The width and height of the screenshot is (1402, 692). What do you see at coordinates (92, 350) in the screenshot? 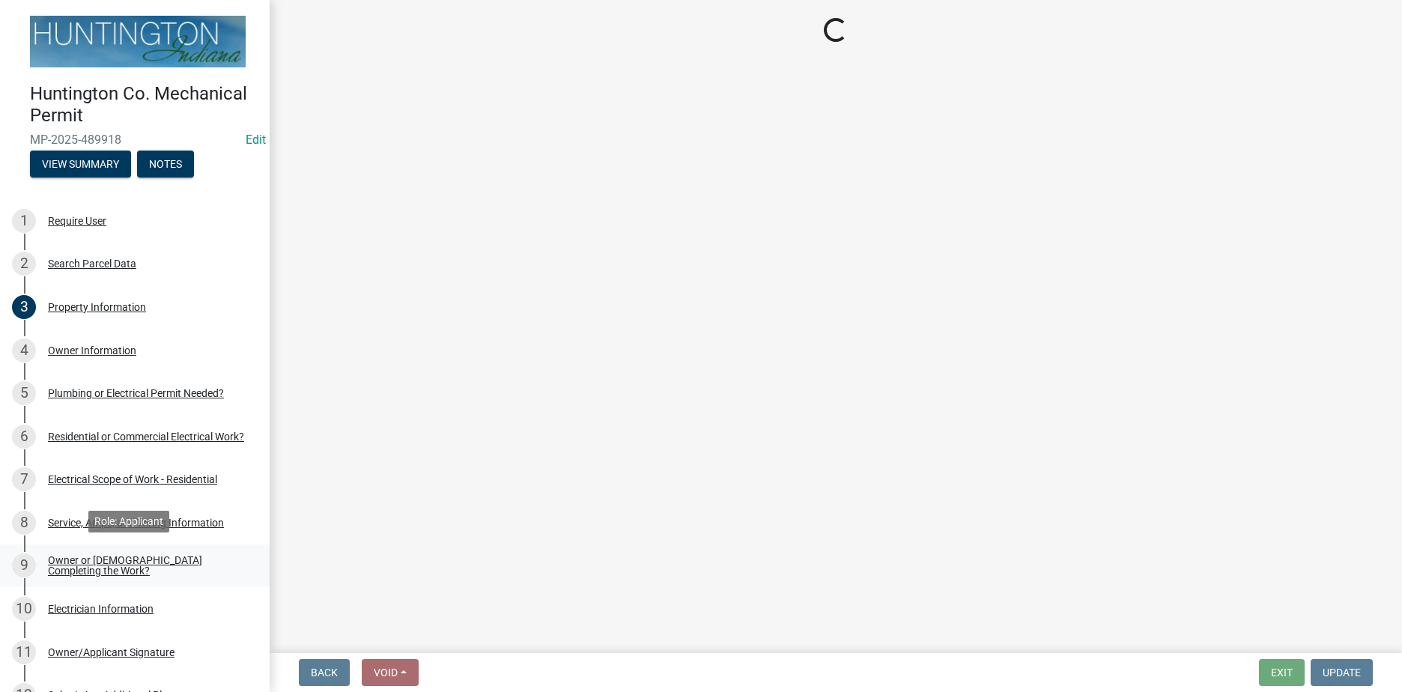
I see `div: Owner Information` at bounding box center [92, 350].